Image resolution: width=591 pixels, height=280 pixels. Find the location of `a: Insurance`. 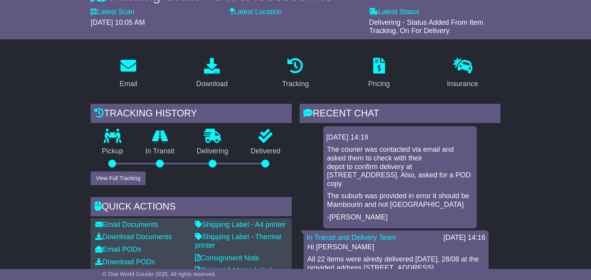

a: Insurance is located at coordinates (462, 74).